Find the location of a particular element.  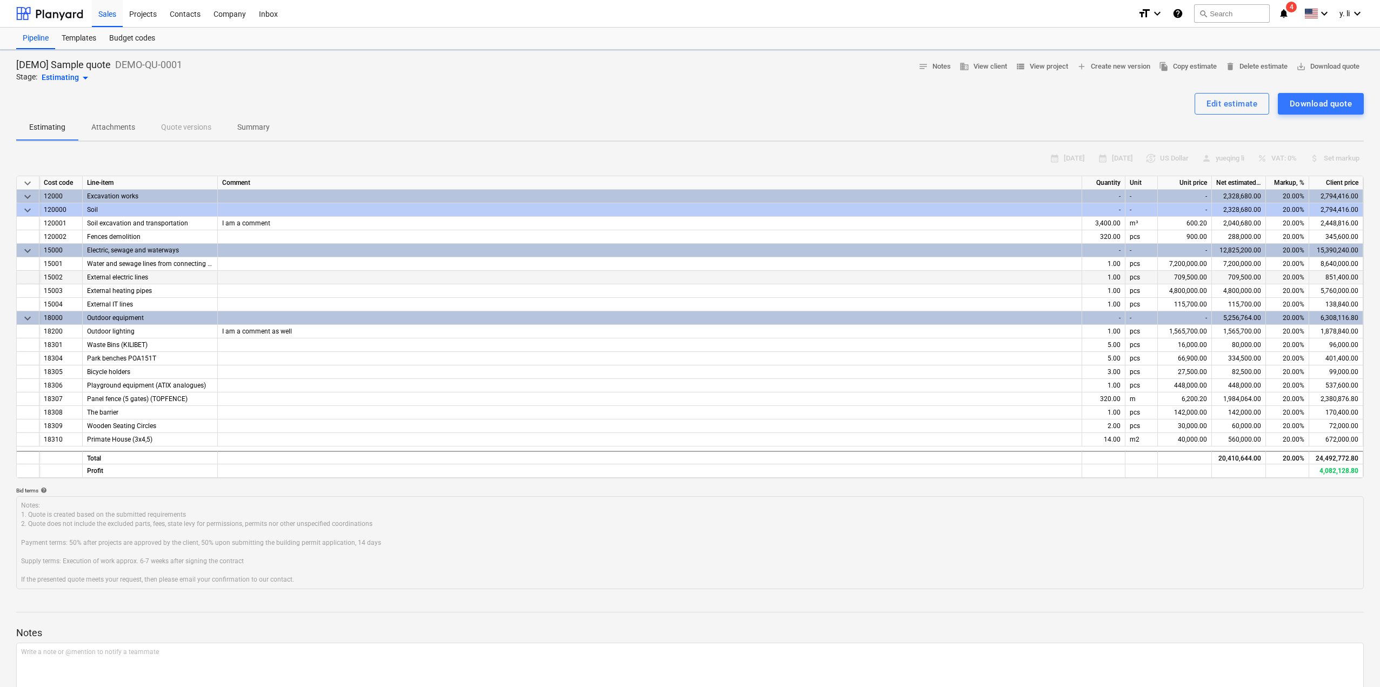

div: 7,200,000.00 is located at coordinates (1239, 264).